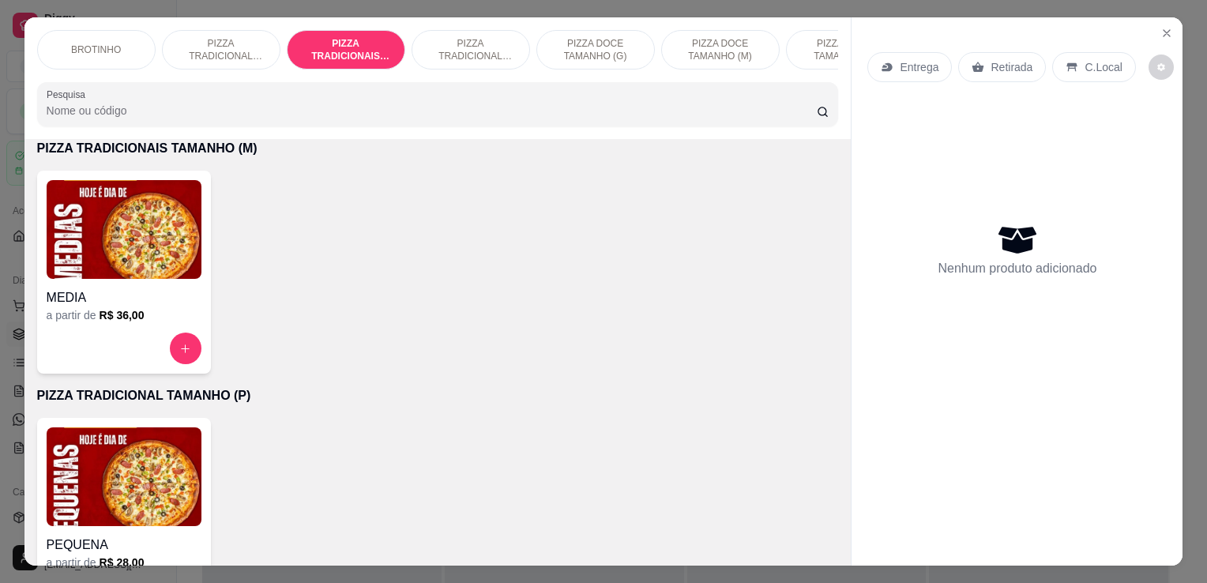 The image size is (1207, 583). What do you see at coordinates (122, 562) in the screenshot?
I see `h6: R$ 28,00` at bounding box center [122, 562].